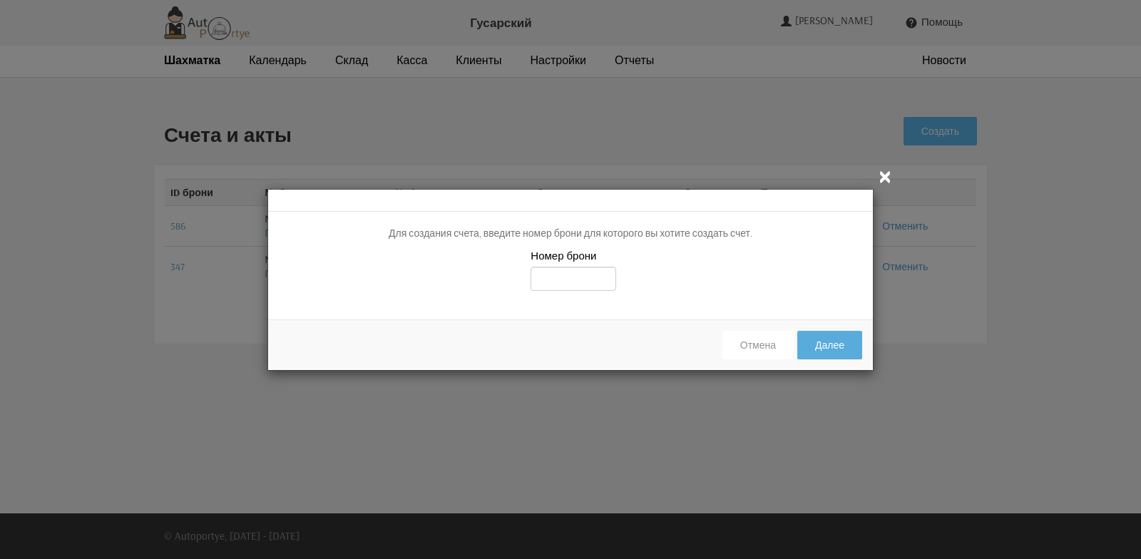  I want to click on p: Для создания счета, введите номер брони для которого вы хотите создать счет., so click(570, 233).